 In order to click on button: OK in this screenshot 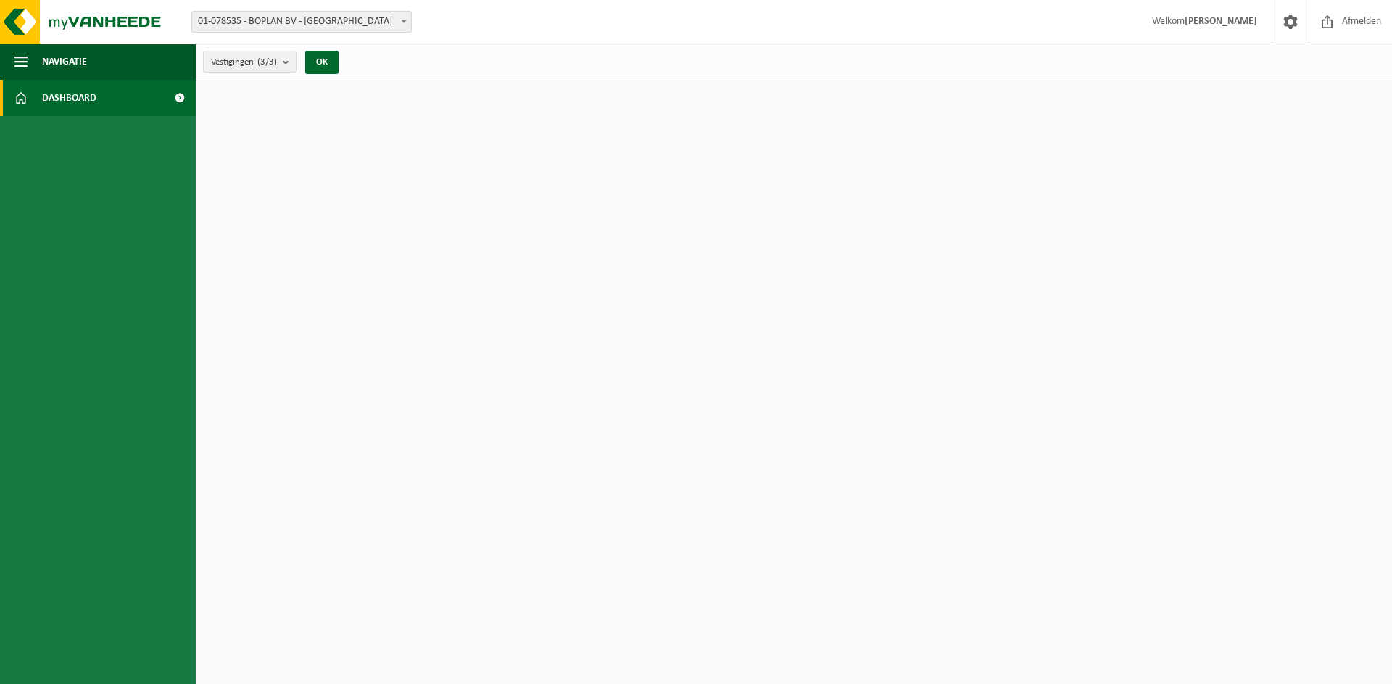, I will do `click(322, 62)`.